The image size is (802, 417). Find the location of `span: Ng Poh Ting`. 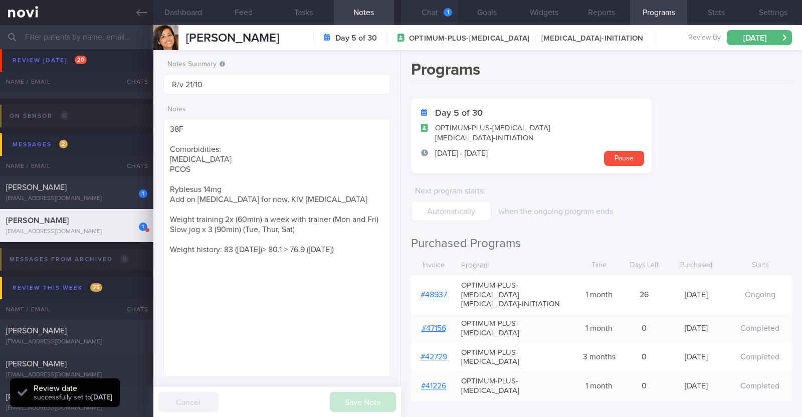

span: Ng Poh Ting is located at coordinates (28, 77).